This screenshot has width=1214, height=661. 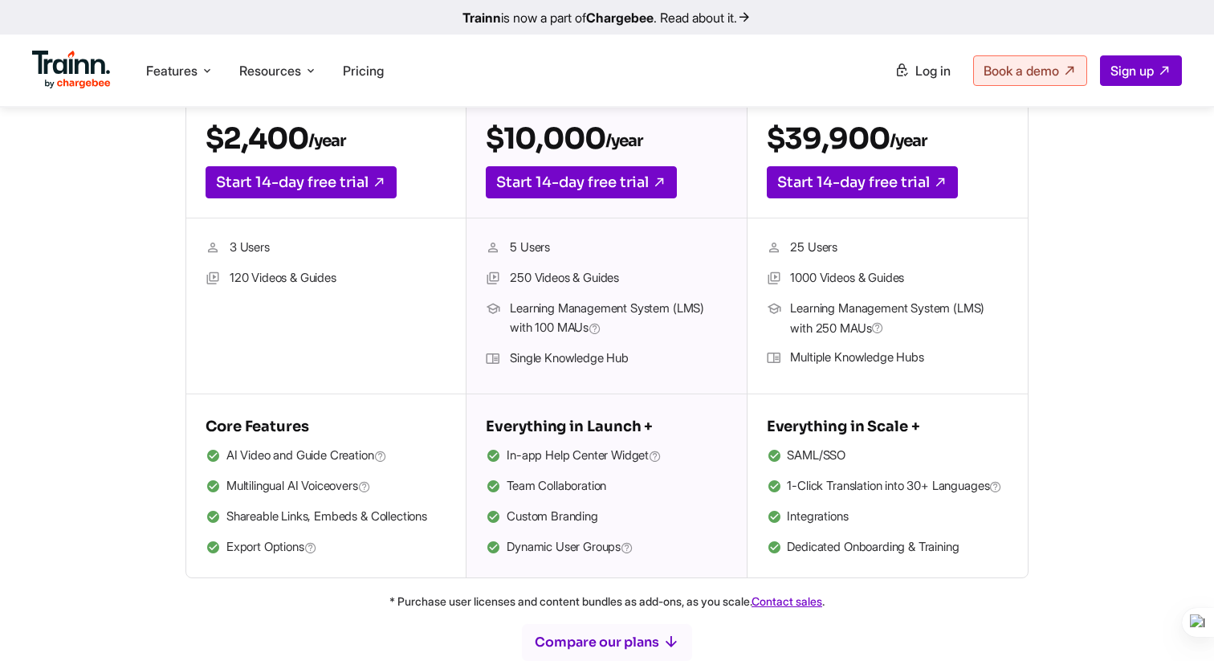 What do you see at coordinates (326, 426) in the screenshot?
I see `h5: Core Features` at bounding box center [326, 426].